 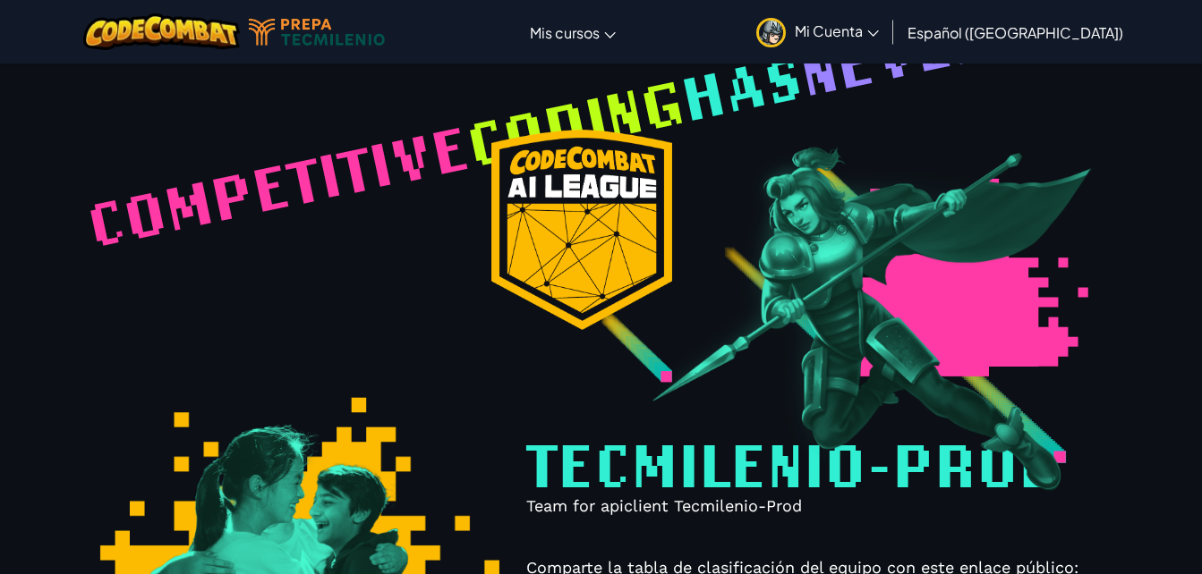 I want to click on span: Mis cursos, so click(x=565, y=32).